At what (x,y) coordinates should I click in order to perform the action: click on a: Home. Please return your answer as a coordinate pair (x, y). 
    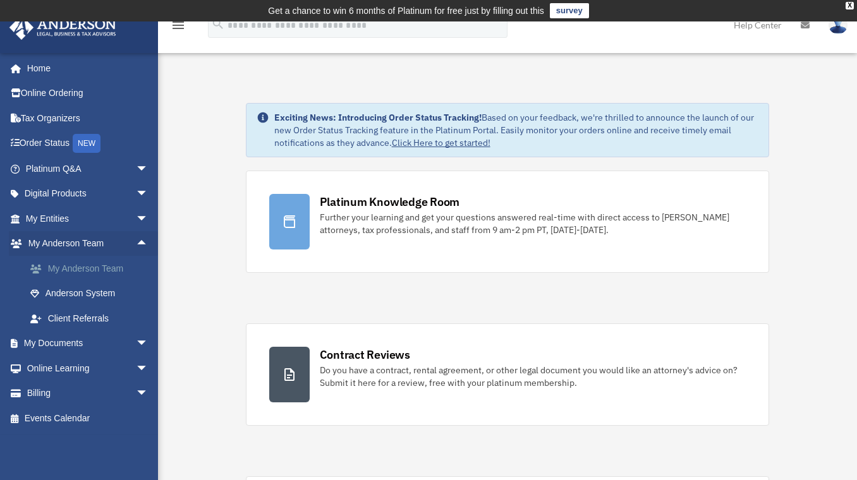
    Looking at the image, I should click on (85, 68).